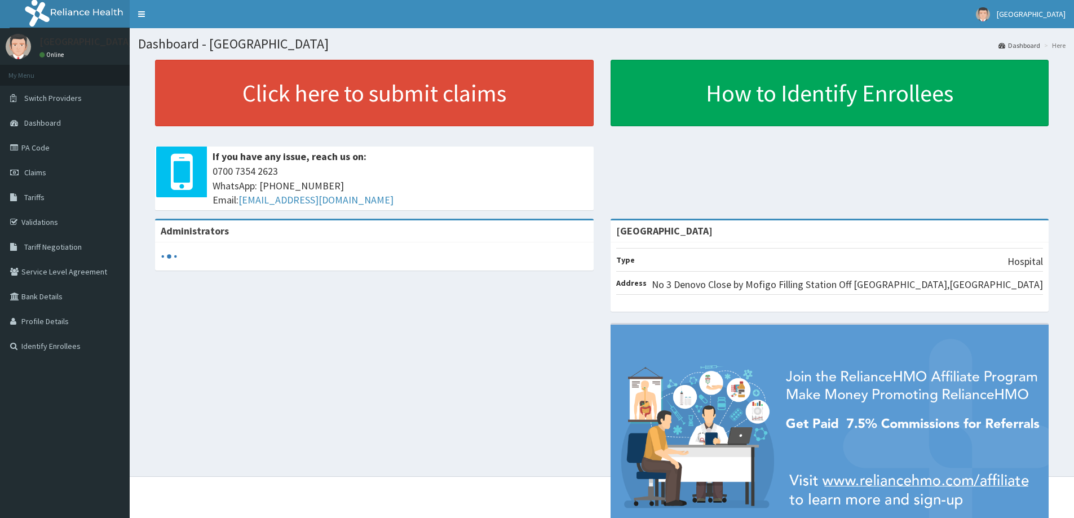 The image size is (1074, 518). What do you see at coordinates (1020, 45) in the screenshot?
I see `a: Dashboard` at bounding box center [1020, 45].